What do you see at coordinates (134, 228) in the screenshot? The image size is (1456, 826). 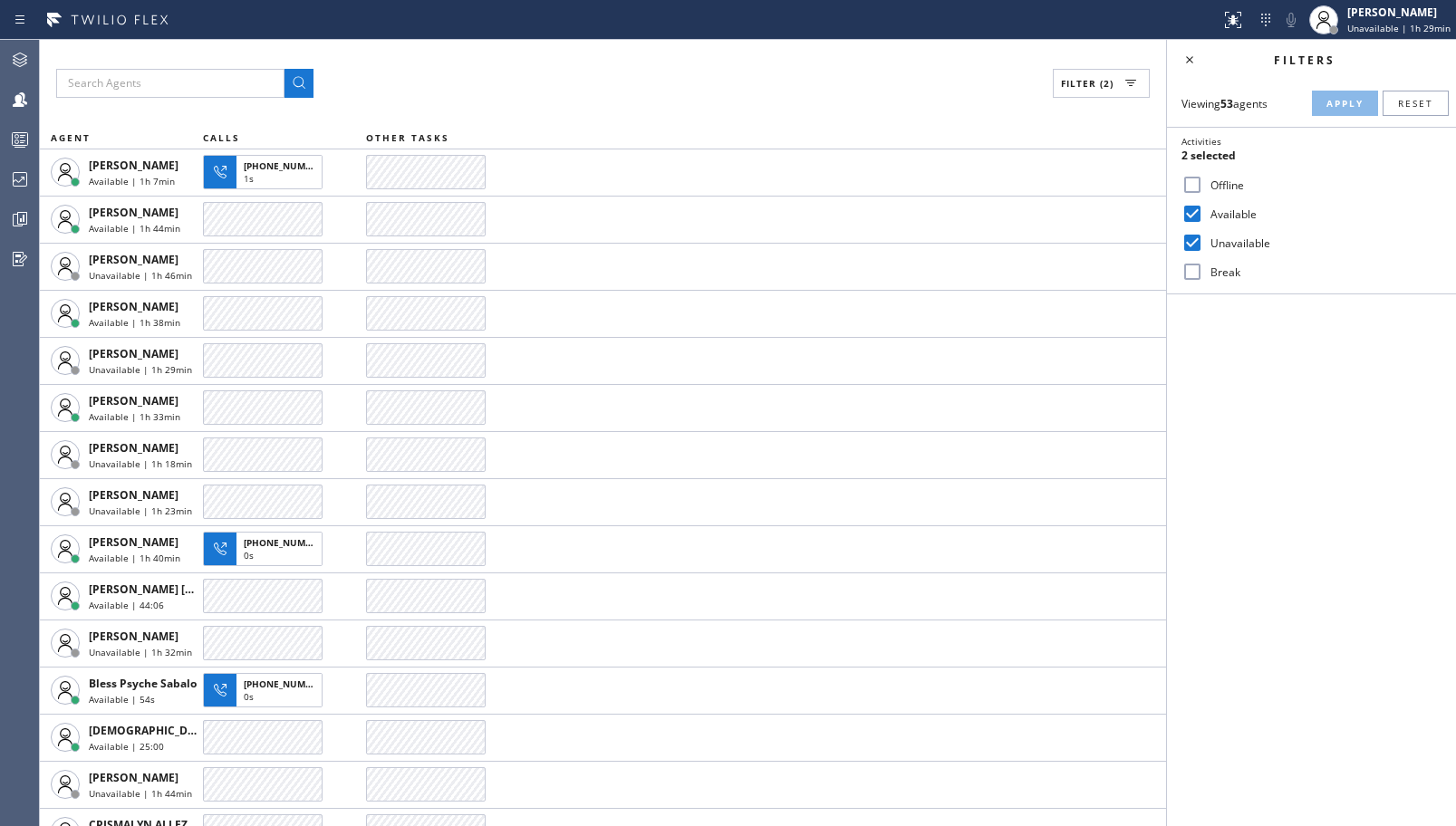 I see `span: Available | 1h 44min` at bounding box center [134, 228].